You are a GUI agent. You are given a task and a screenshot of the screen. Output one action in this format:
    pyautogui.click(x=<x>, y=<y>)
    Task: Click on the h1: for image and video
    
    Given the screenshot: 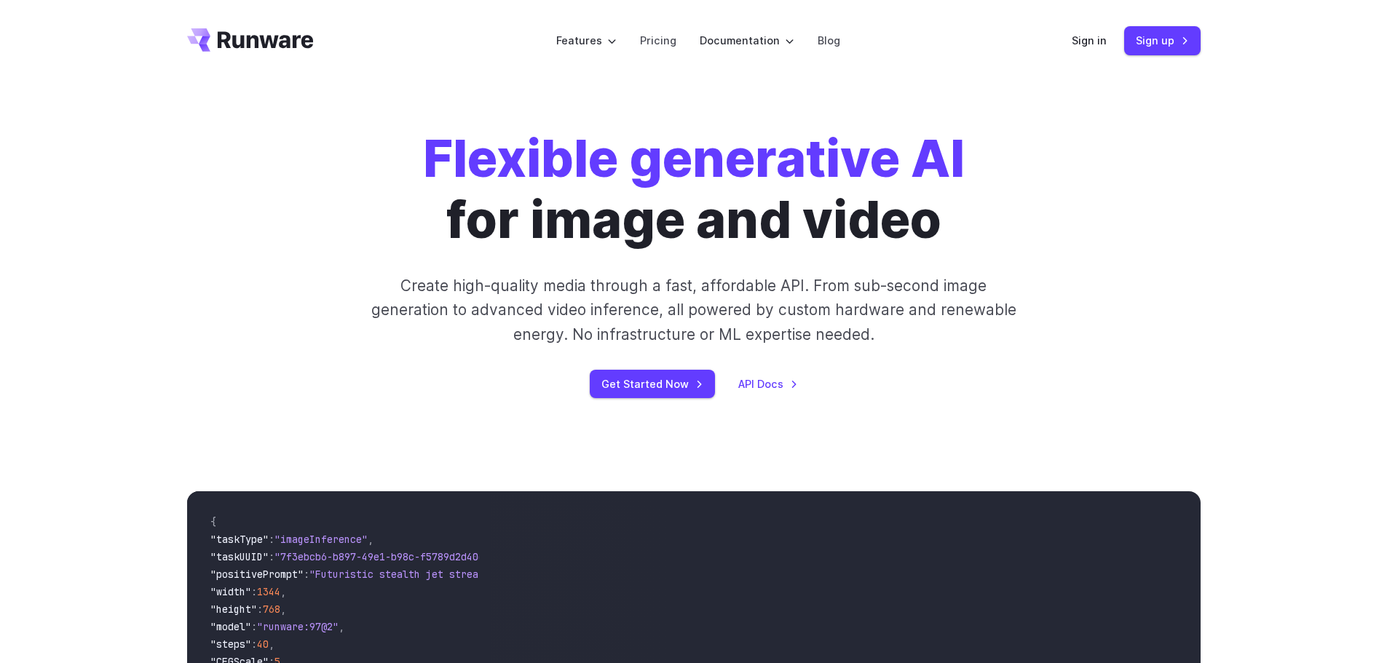 What is the action you would take?
    pyautogui.click(x=694, y=189)
    